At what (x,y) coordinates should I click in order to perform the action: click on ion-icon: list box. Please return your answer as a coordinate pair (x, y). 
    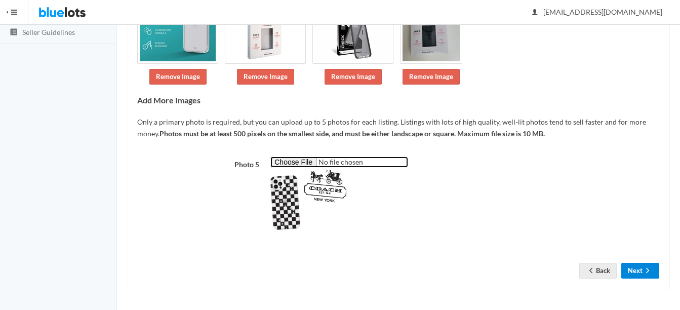
    Looking at the image, I should click on (14, 32).